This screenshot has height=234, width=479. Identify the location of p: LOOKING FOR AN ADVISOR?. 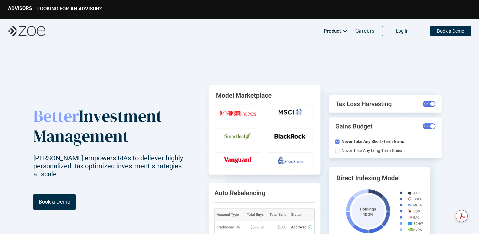
(70, 9).